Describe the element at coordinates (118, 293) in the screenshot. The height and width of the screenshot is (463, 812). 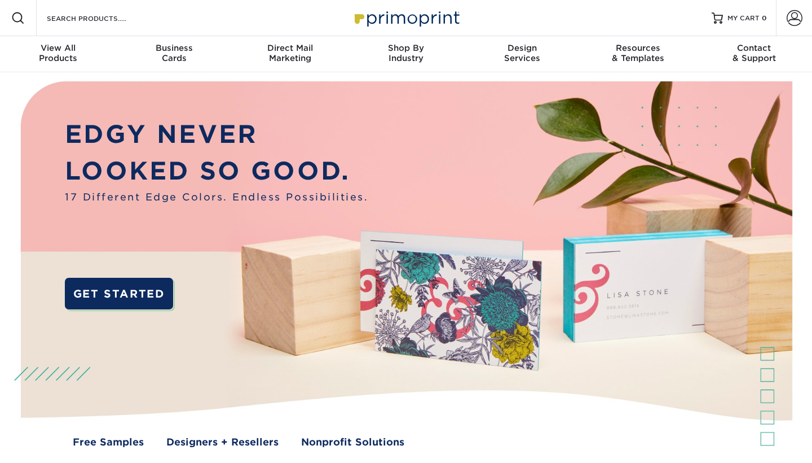
I see `a: GET STARTED` at that location.